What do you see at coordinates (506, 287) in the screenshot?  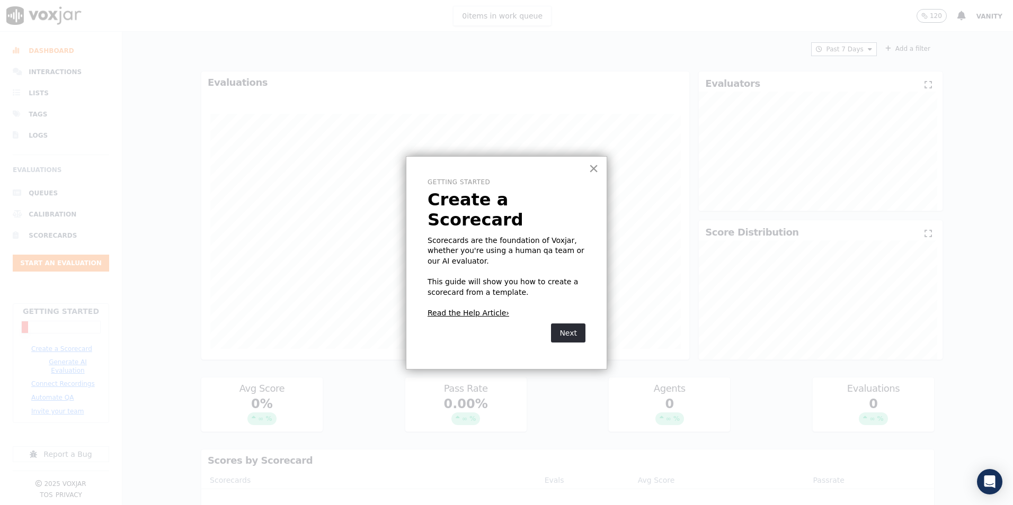 I see `p: This guide will show you how to create a scorecard from a template.` at bounding box center [506, 287].